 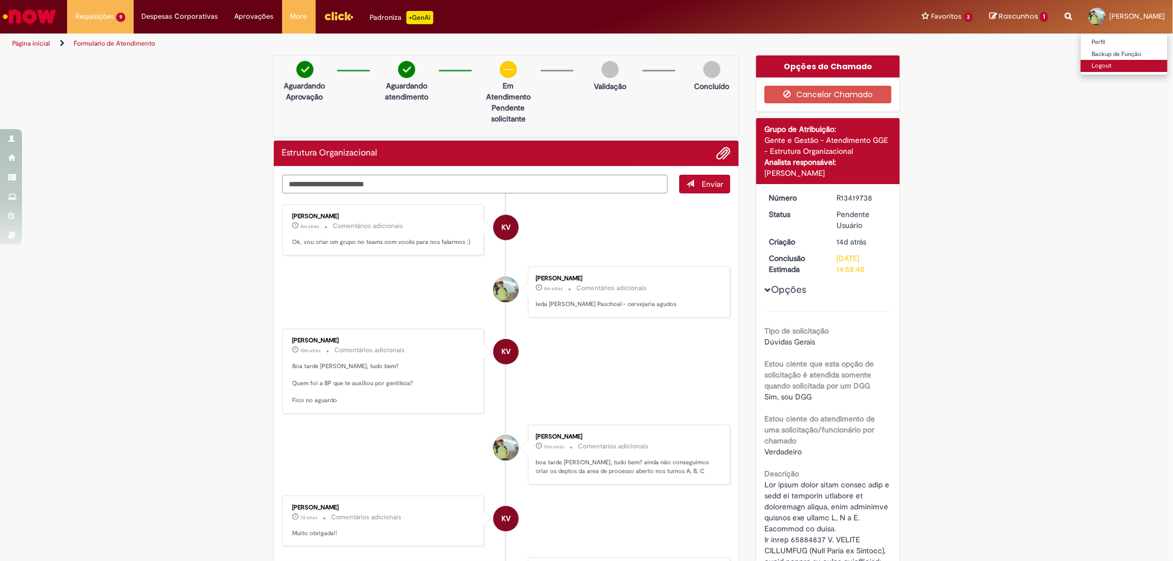 I want to click on span: Verdadeiro, so click(x=783, y=452).